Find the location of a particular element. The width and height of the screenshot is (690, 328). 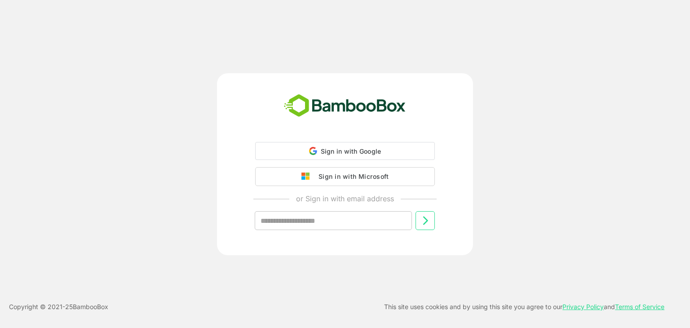

img: bamboobox is located at coordinates (345, 106).